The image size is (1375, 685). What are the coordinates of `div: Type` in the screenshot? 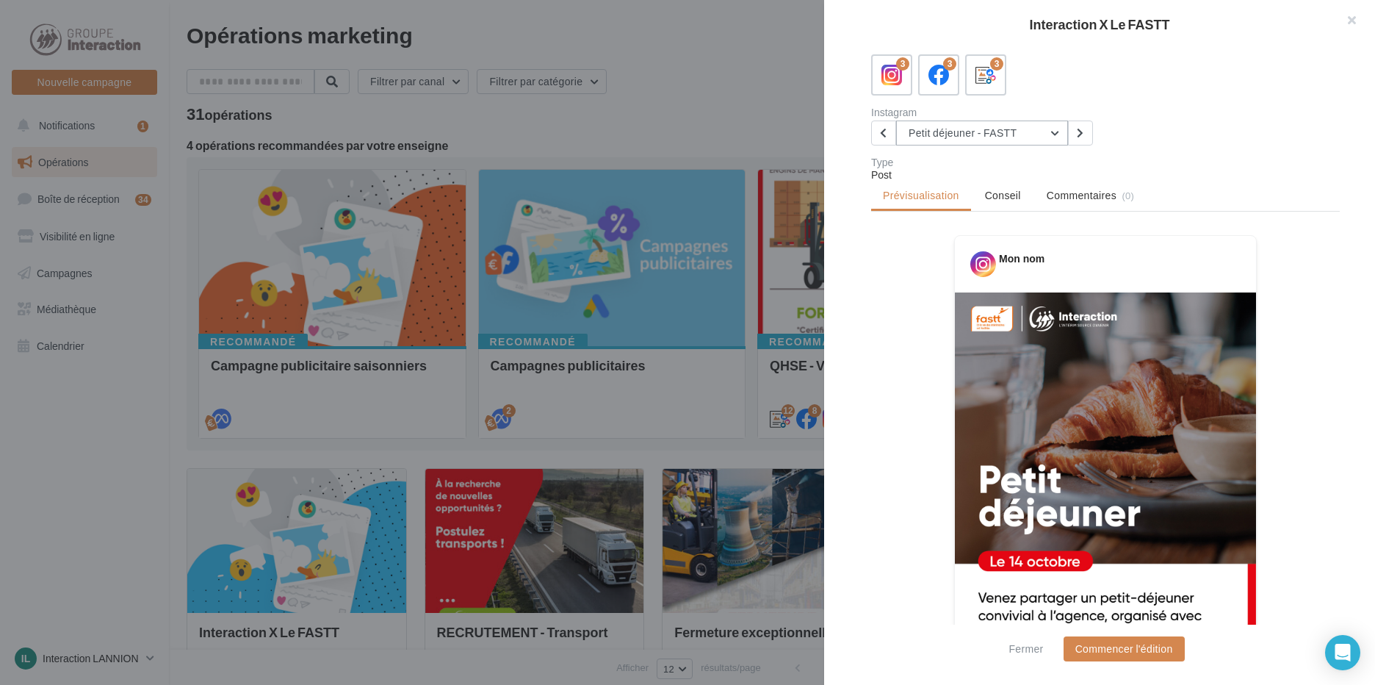 It's located at (1105, 162).